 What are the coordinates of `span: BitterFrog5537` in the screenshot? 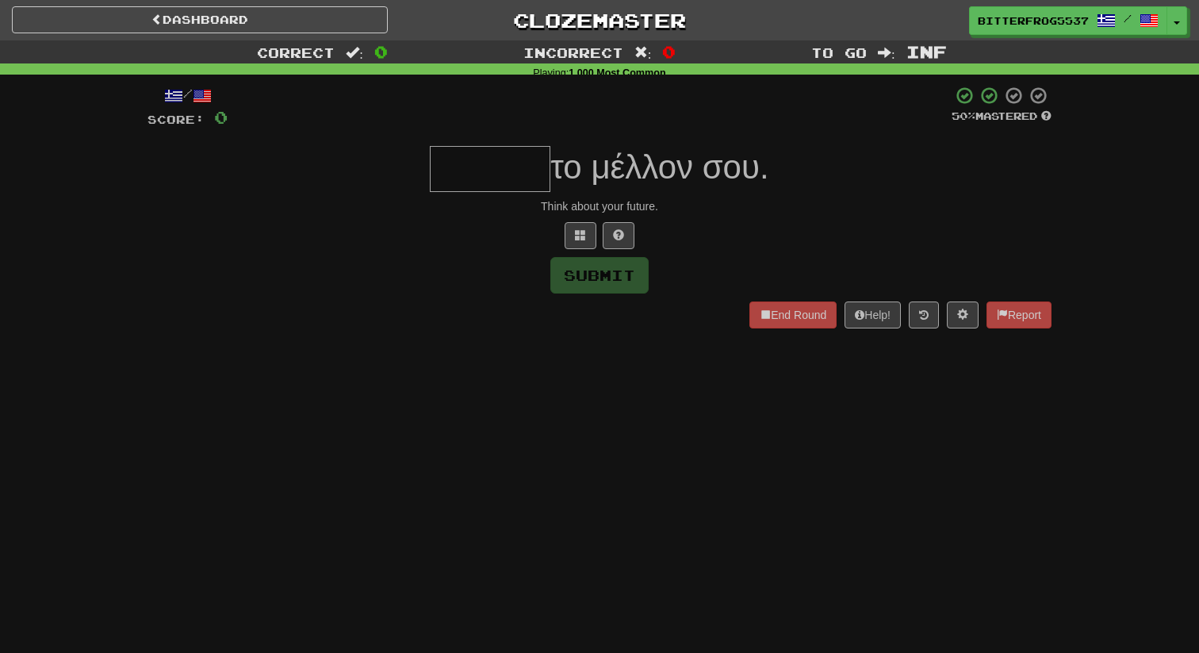 It's located at (1033, 21).